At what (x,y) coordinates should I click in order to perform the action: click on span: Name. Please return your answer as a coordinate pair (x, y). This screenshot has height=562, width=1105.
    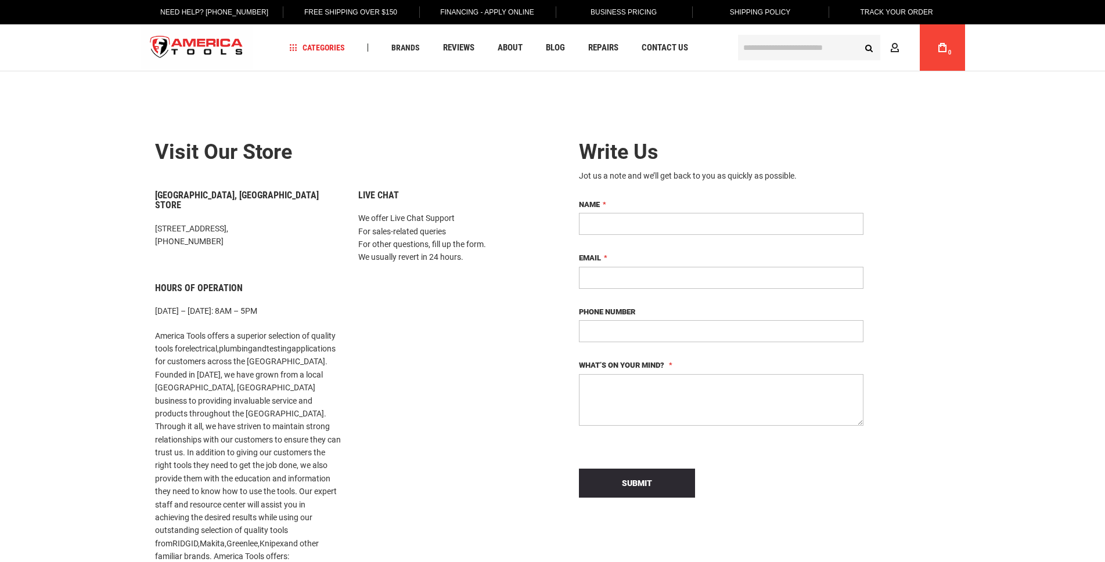
    Looking at the image, I should click on (589, 204).